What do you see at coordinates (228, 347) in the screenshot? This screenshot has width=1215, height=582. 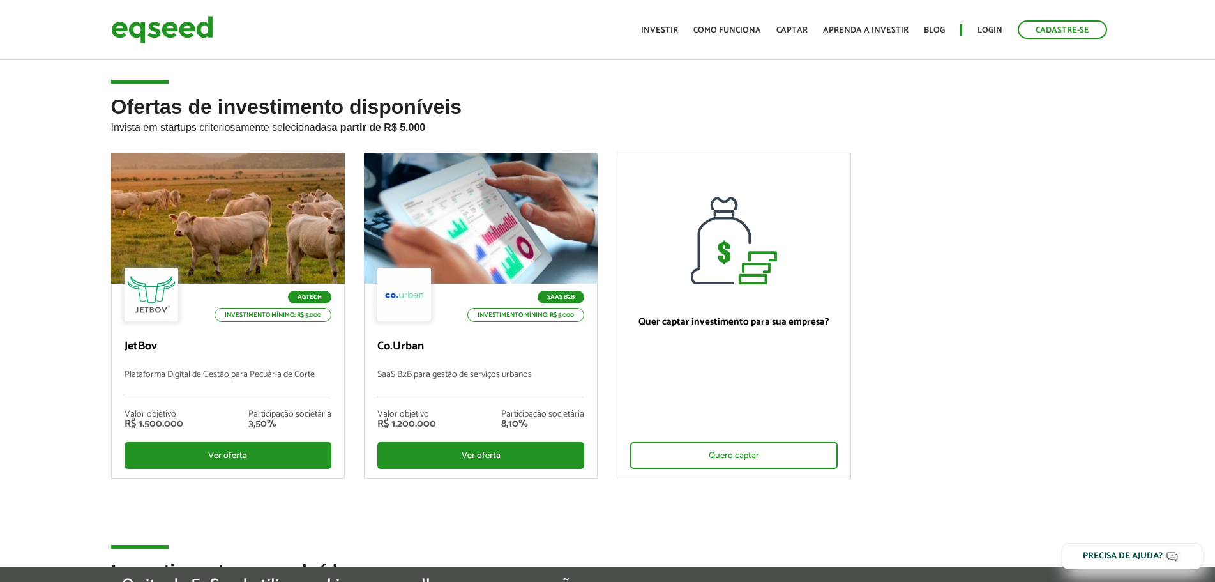 I see `p: JetBov` at bounding box center [228, 347].